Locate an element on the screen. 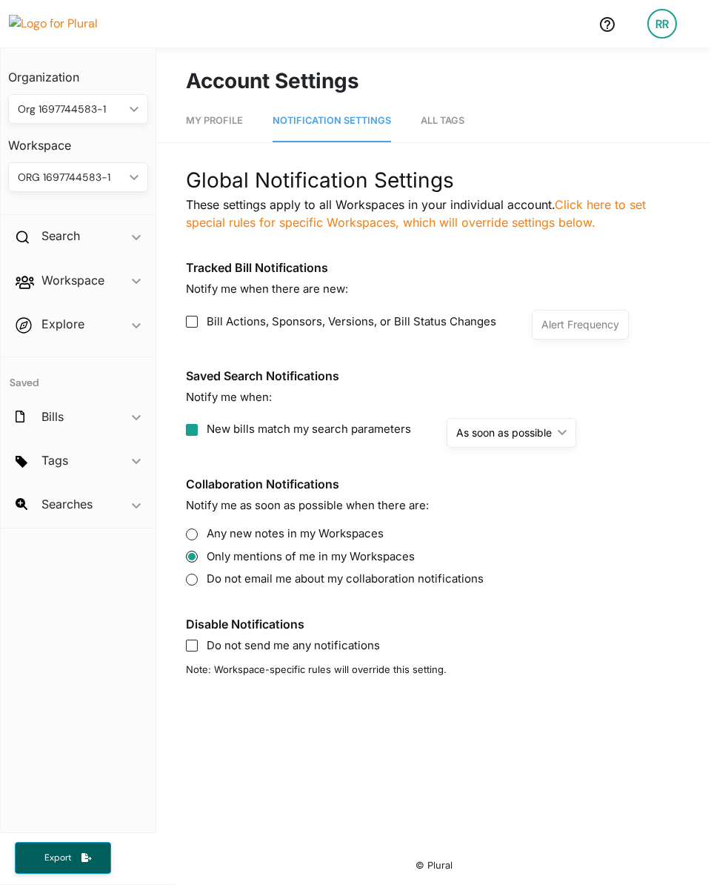  p: Notify me as soon as possible when there are: is located at coordinates (433, 505).